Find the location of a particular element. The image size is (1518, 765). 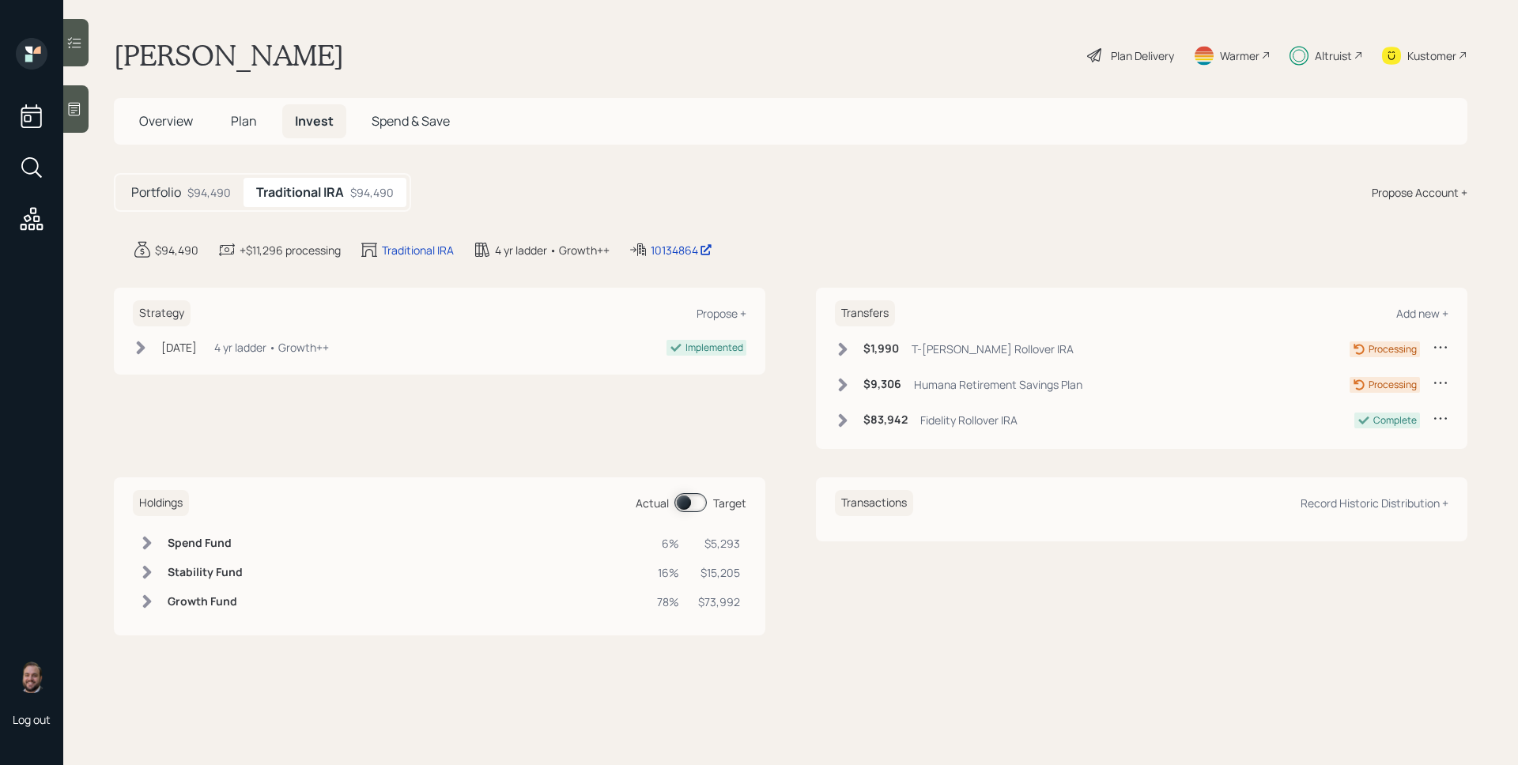

div: $73,992 is located at coordinates (719, 602).